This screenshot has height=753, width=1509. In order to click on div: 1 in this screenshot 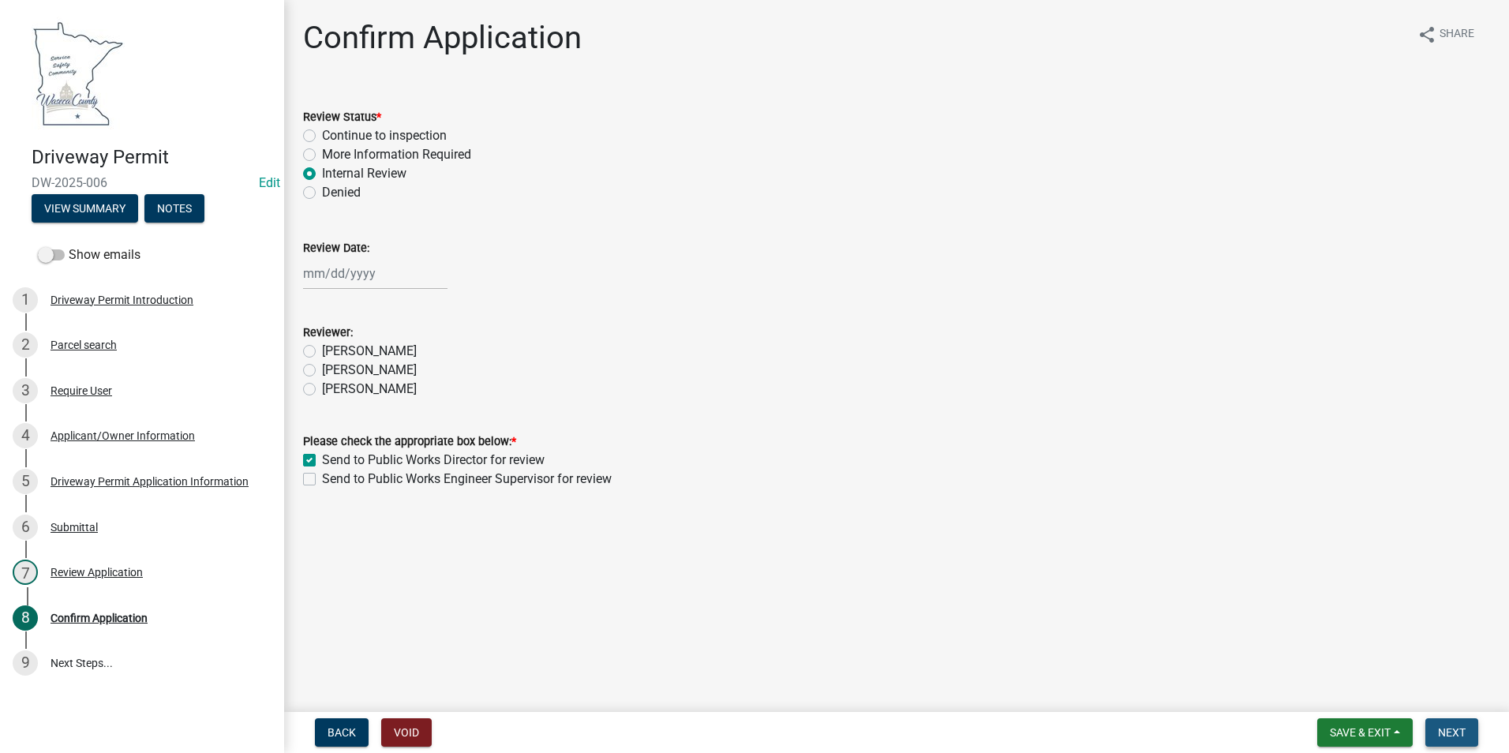, I will do `click(25, 300)`.